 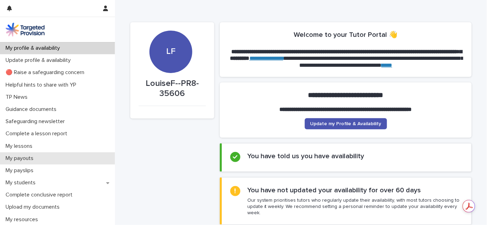 I want to click on p: My lessons, so click(x=20, y=146).